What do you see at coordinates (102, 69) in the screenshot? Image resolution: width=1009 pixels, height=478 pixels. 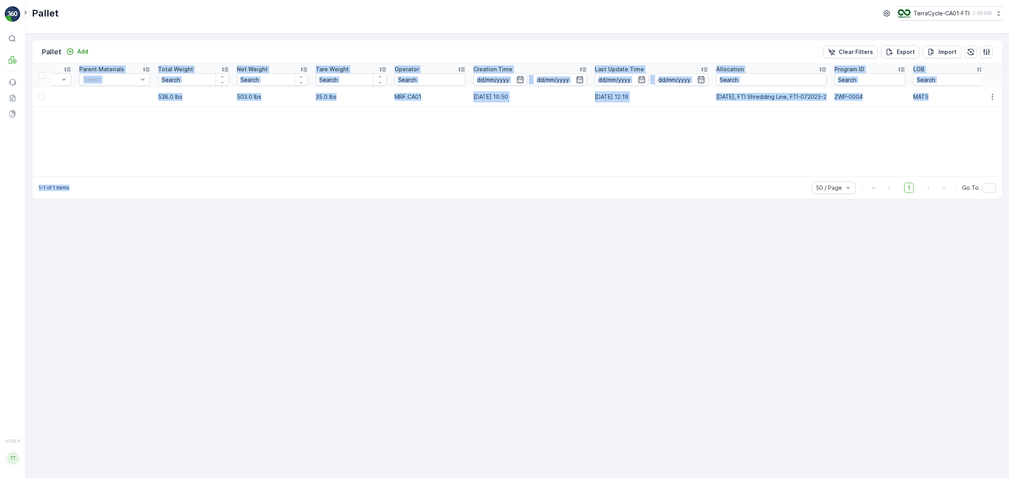 I see `p: Parent Materials` at bounding box center [102, 69].